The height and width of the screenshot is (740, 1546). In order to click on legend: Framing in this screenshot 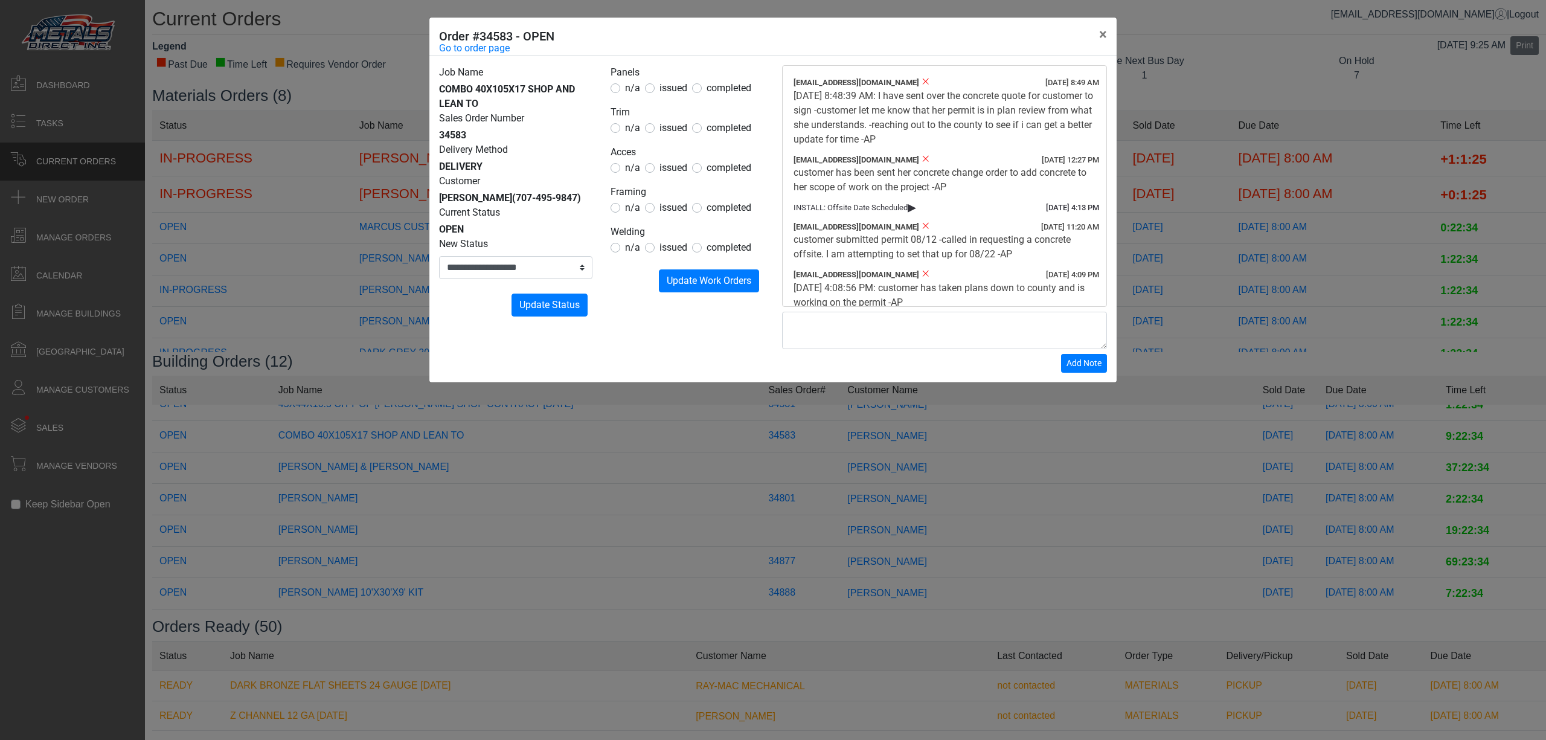, I will do `click(687, 193)`.